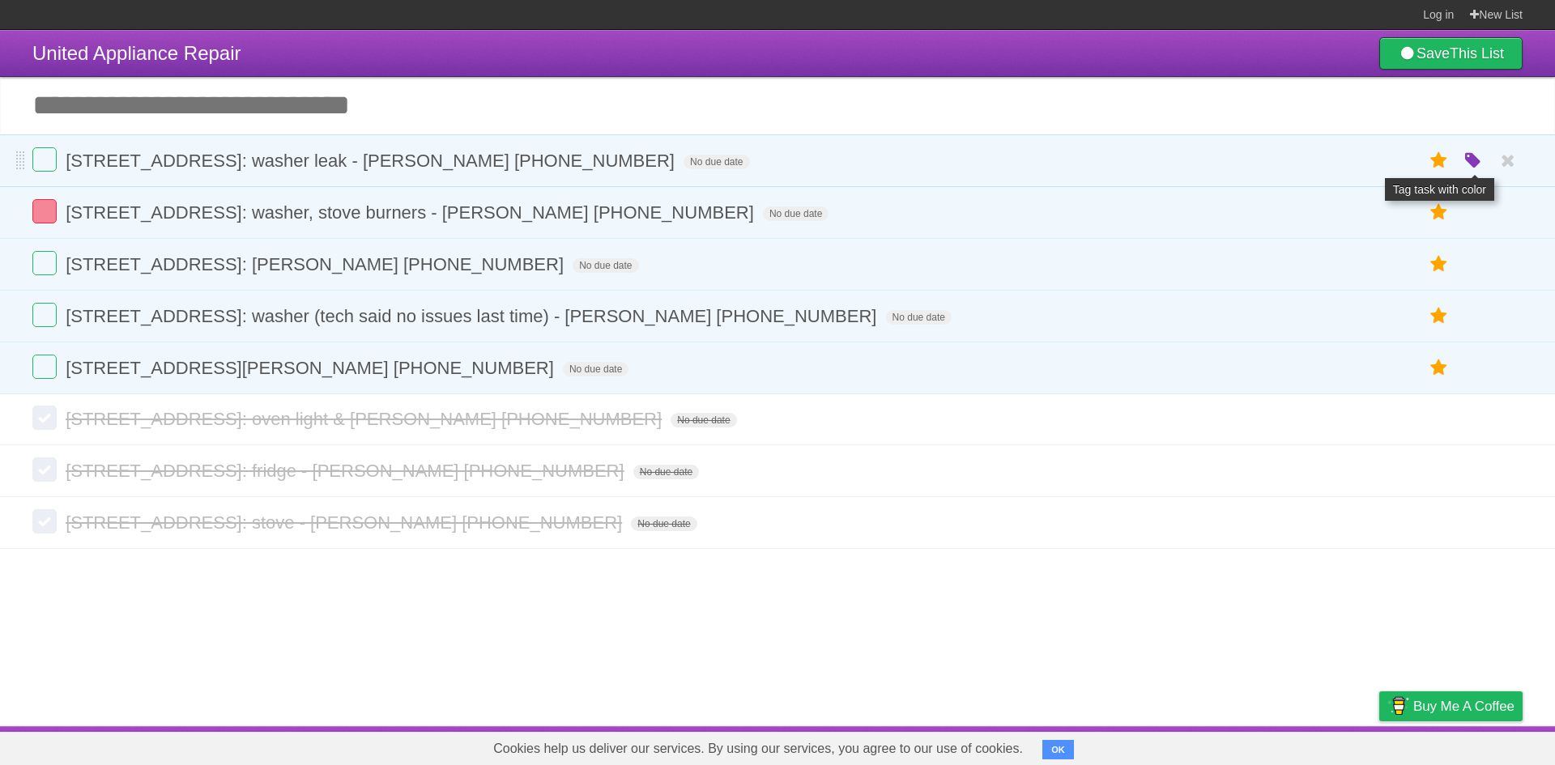 Image resolution: width=1555 pixels, height=765 pixels. Describe the element at coordinates (1464, 706) in the screenshot. I see `span: Buy me a coffee` at that location.